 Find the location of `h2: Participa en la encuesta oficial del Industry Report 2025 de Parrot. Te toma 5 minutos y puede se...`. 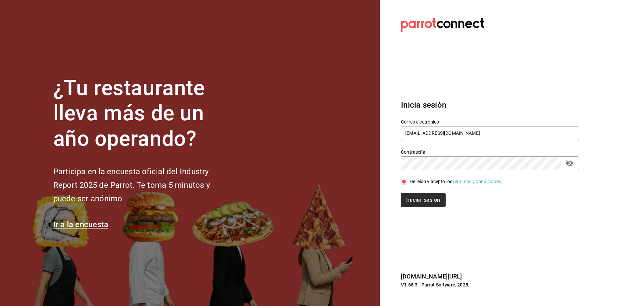

h2: Participa en la encuesta oficial del Industry Report 2025 de Parrot. Te toma 5 minutos y puede se... is located at coordinates (143, 185).